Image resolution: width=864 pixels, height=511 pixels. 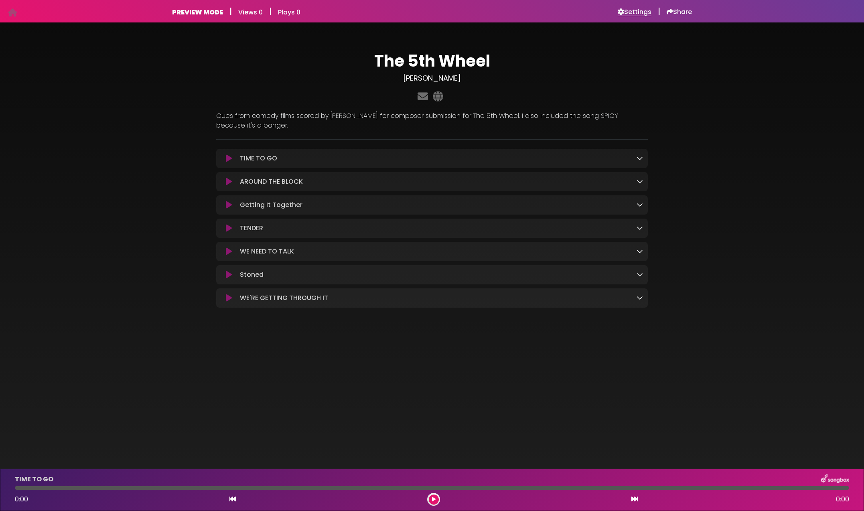 I want to click on h6: Plays 0, so click(x=289, y=12).